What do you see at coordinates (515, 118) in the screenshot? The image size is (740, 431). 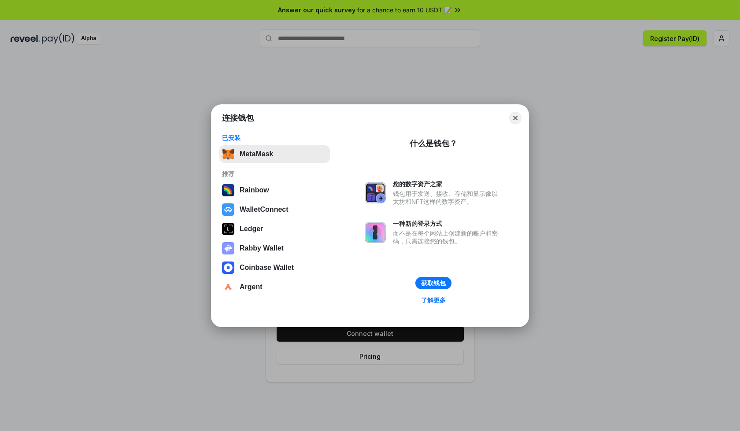 I see `button: Close` at bounding box center [515, 118].